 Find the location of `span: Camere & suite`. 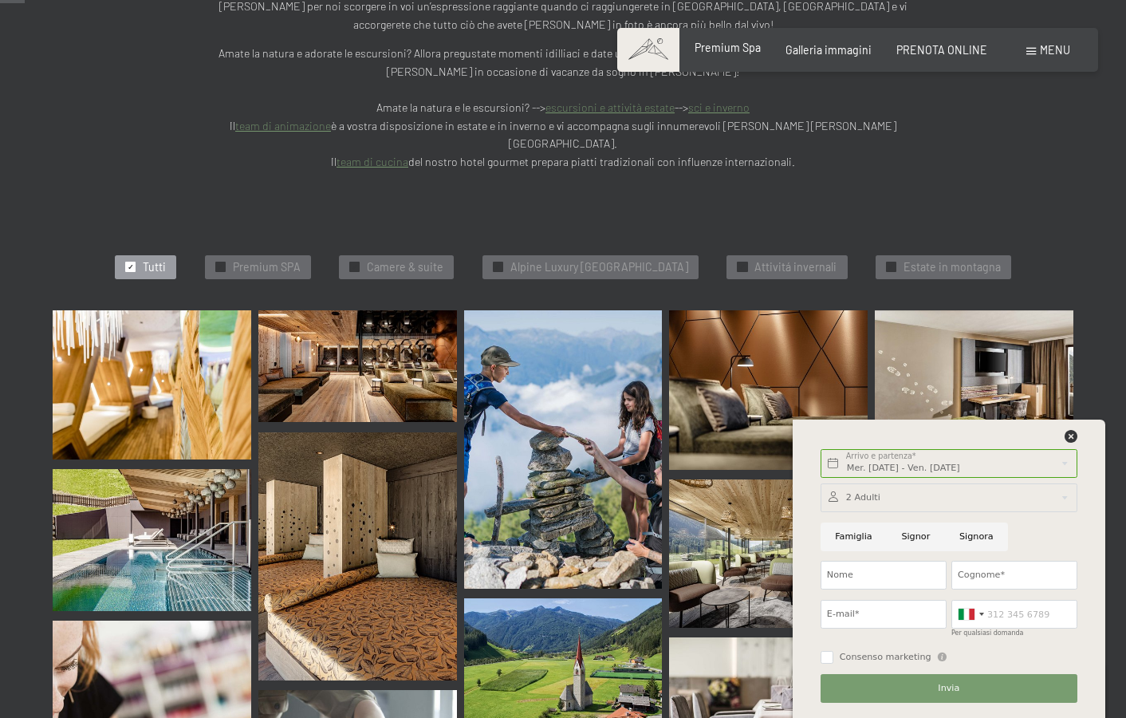

span: Camere & suite is located at coordinates (405, 267).